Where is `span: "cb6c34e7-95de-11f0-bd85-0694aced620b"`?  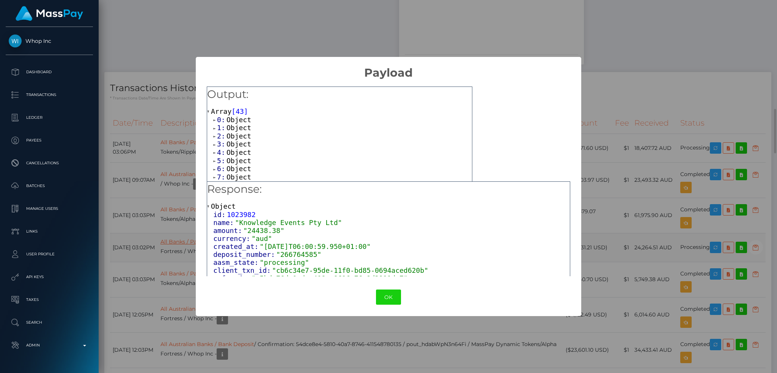 span: "cb6c34e7-95de-11f0-bd85-0694aced620b" is located at coordinates (350, 270).